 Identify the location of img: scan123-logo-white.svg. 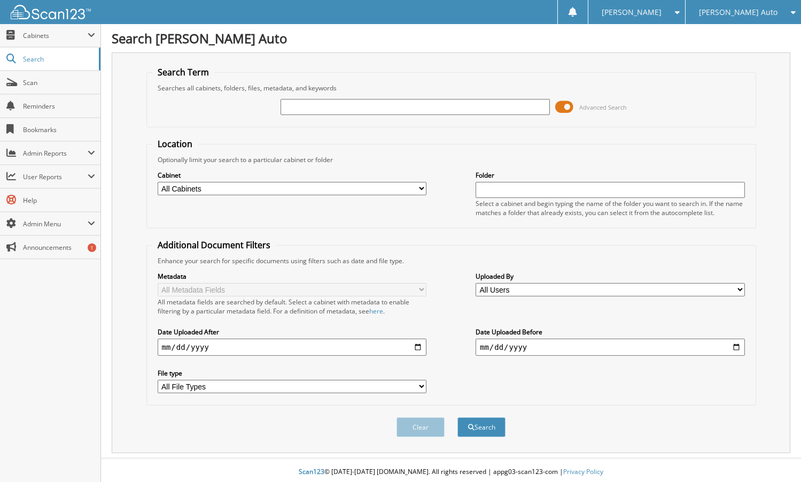
(51, 12).